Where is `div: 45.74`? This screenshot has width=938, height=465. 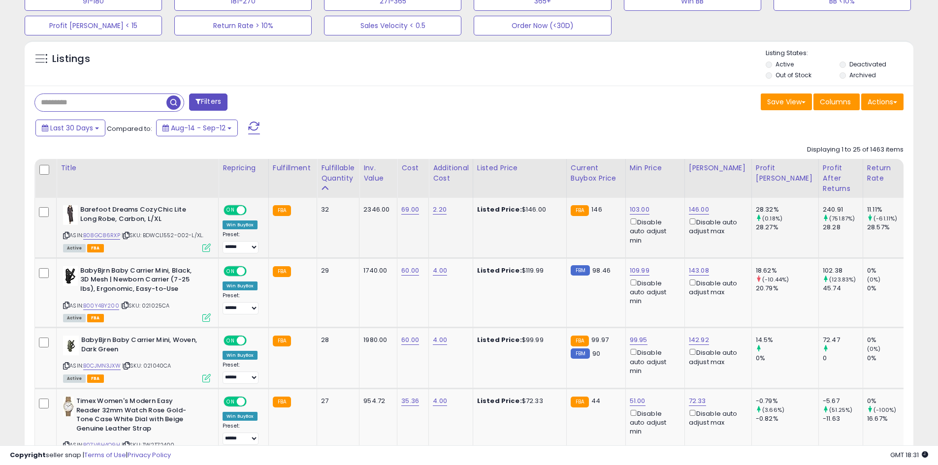 div: 45.74 is located at coordinates (842, 288).